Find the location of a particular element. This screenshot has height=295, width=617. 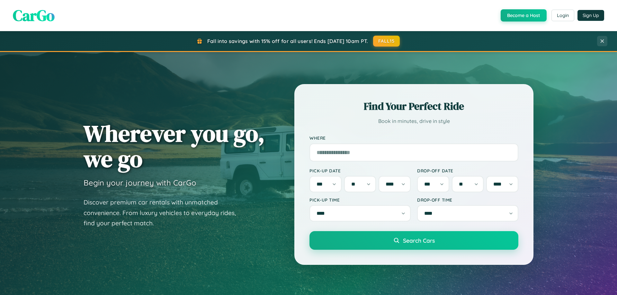

h1: Wherever you go, we go is located at coordinates (174, 146).